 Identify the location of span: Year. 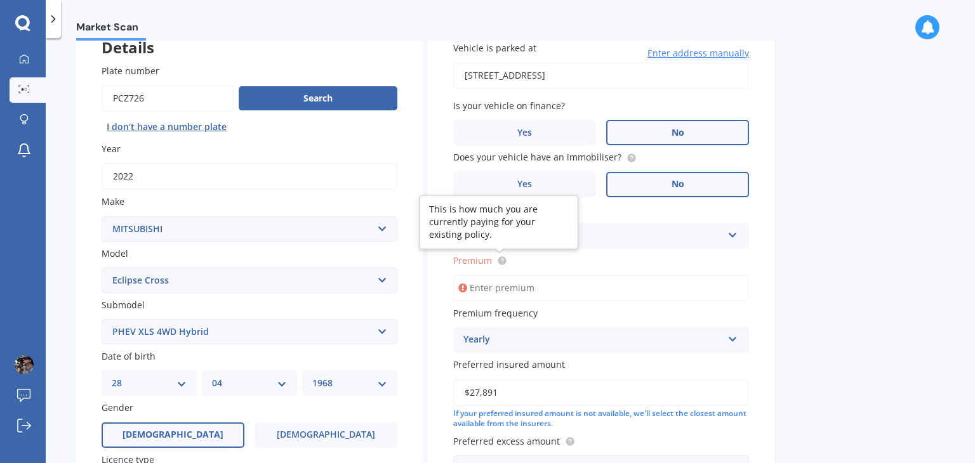
(111, 148).